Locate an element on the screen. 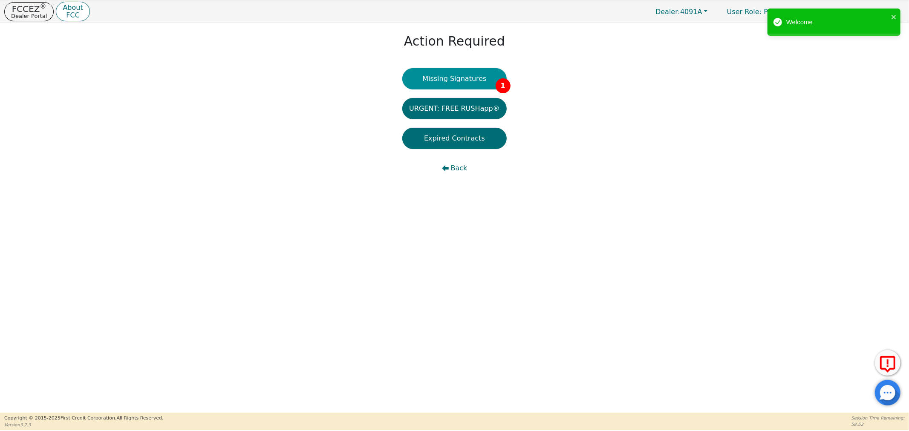 The height and width of the screenshot is (431, 909). a: AboutFCC is located at coordinates (72, 12).